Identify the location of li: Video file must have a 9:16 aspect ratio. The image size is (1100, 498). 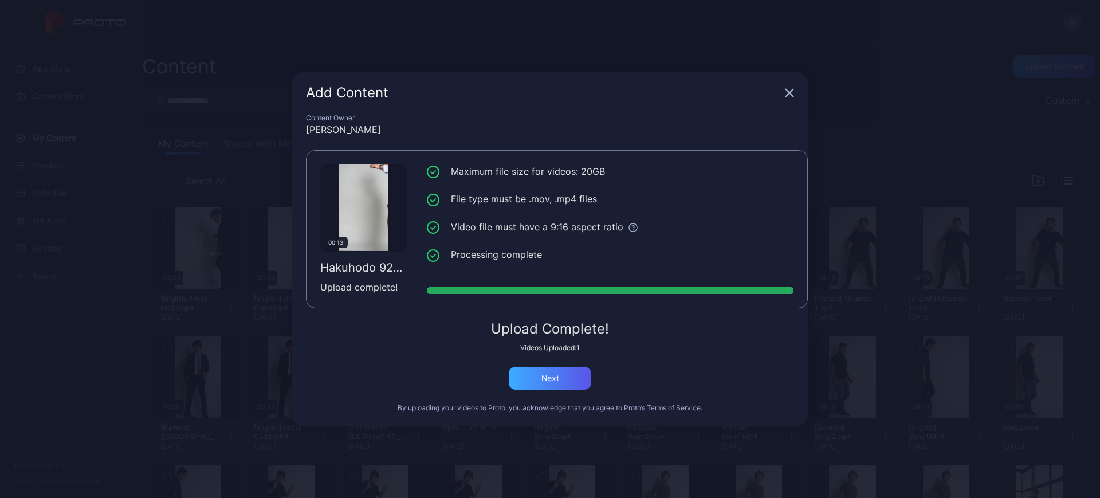
(610, 227).